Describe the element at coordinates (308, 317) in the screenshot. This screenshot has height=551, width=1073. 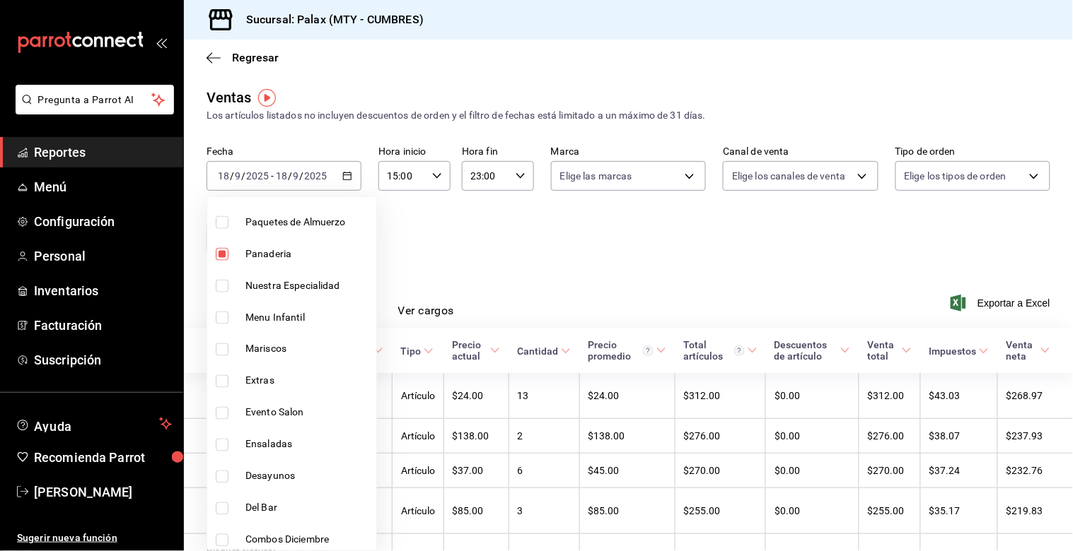
I see `span: Menu Infantil` at that location.